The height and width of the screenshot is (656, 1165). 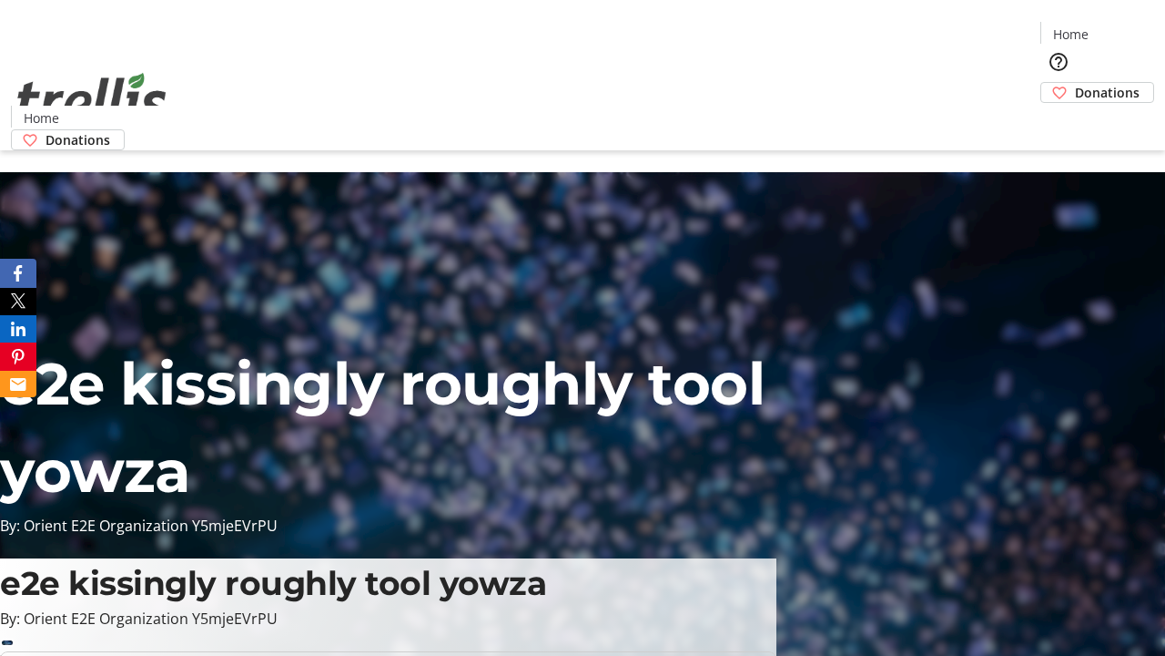 What do you see at coordinates (92, 98) in the screenshot?
I see `img: Orient E2E Organization Y5mjeEVrPU's Logo` at bounding box center [92, 98].